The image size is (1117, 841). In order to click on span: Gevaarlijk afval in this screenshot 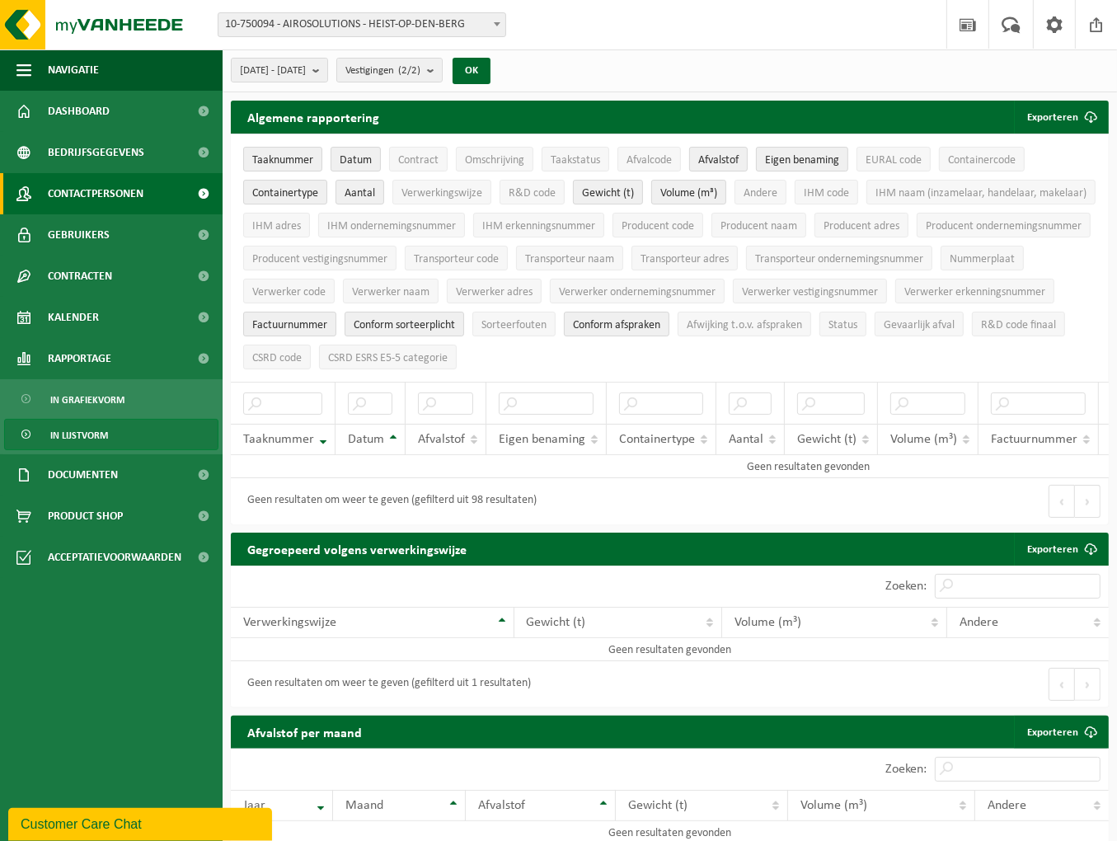, I will do `click(919, 325)`.